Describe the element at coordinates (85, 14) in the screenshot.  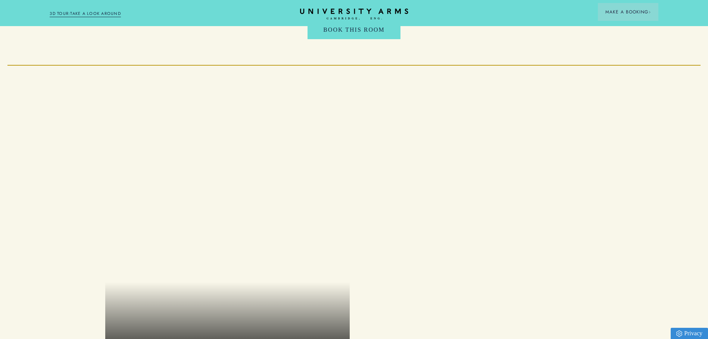
I see `a: 3D TOUR:TAKE A LOOK AROUND` at that location.